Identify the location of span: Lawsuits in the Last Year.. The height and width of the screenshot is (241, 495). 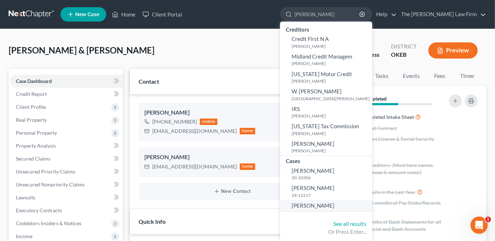
(388, 193).